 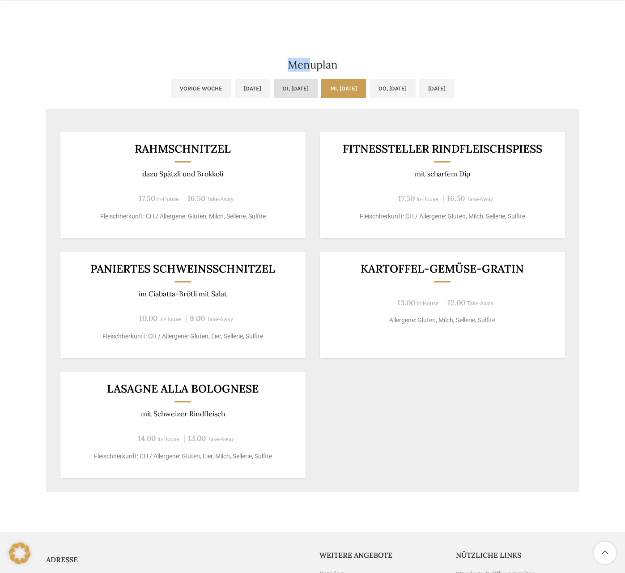 I want to click on p: mit scharfem Dip, so click(x=442, y=174).